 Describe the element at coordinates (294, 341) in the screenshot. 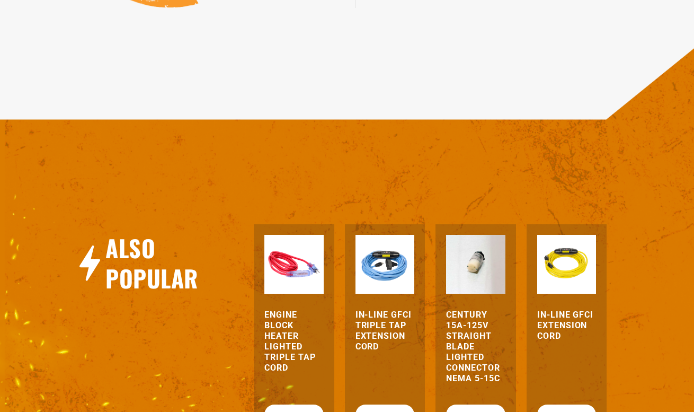

I see `a: Engine Block Heater Lighted Triple Tap Cord` at that location.